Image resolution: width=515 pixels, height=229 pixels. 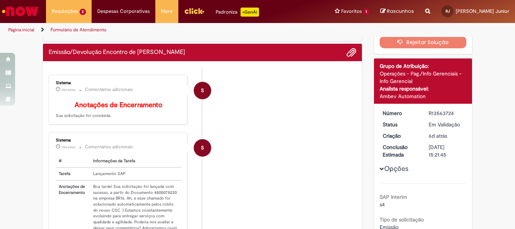 I want to click on img: ServiceNow, so click(x=20, y=11).